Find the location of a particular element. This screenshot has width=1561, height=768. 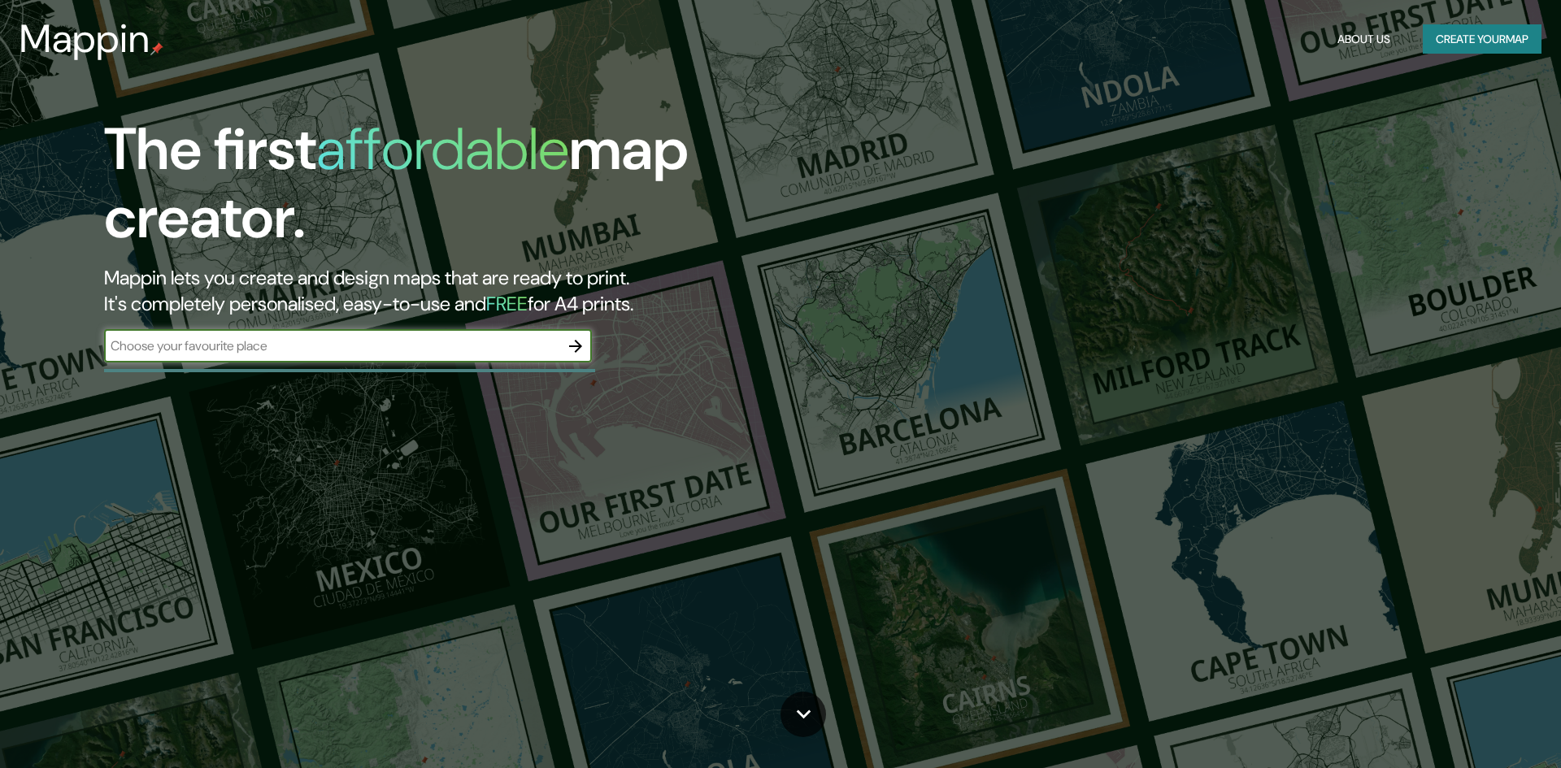

h3: Mappin is located at coordinates (85, 39).